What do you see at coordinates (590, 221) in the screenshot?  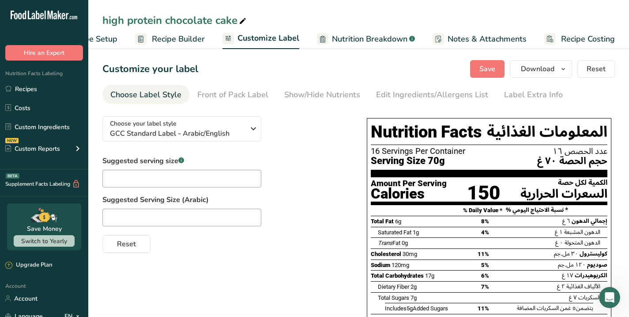 I see `span: إجمالي الدهون` at bounding box center [590, 221].